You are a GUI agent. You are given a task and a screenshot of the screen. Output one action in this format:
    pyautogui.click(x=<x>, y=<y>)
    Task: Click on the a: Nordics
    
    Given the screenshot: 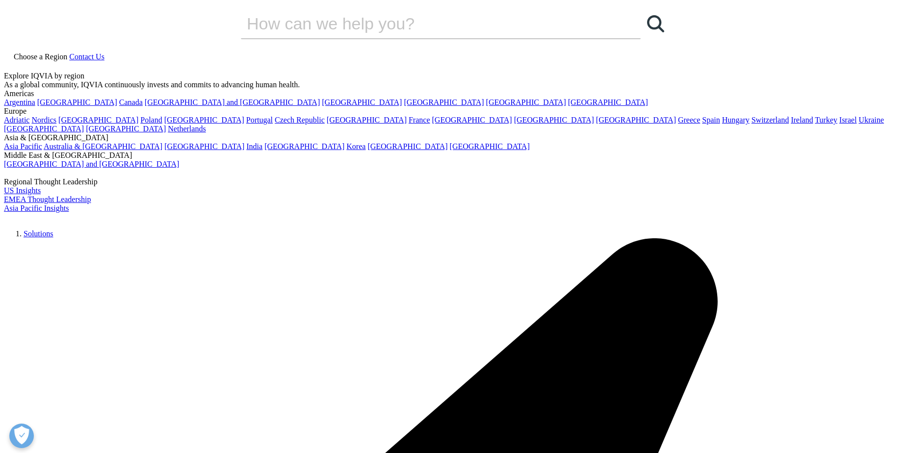 What is the action you would take?
    pyautogui.click(x=44, y=120)
    